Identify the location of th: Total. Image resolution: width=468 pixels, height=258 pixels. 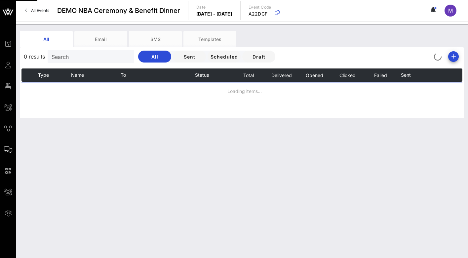
(248, 75).